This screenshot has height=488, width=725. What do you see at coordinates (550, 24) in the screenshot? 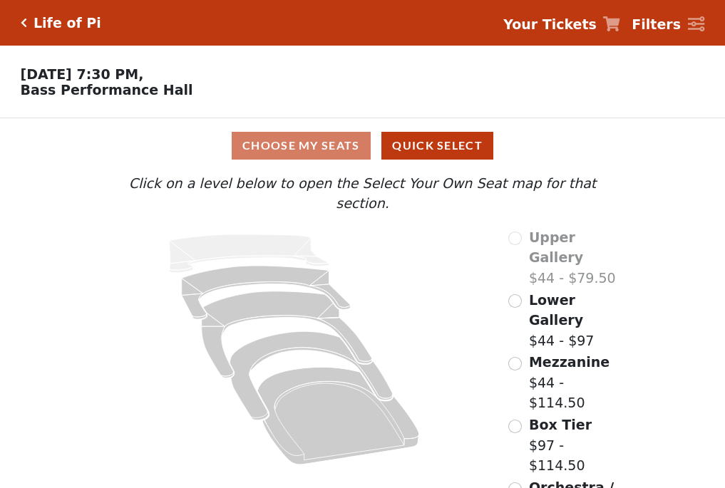
I see `strong: Your Tickets` at bounding box center [550, 24].